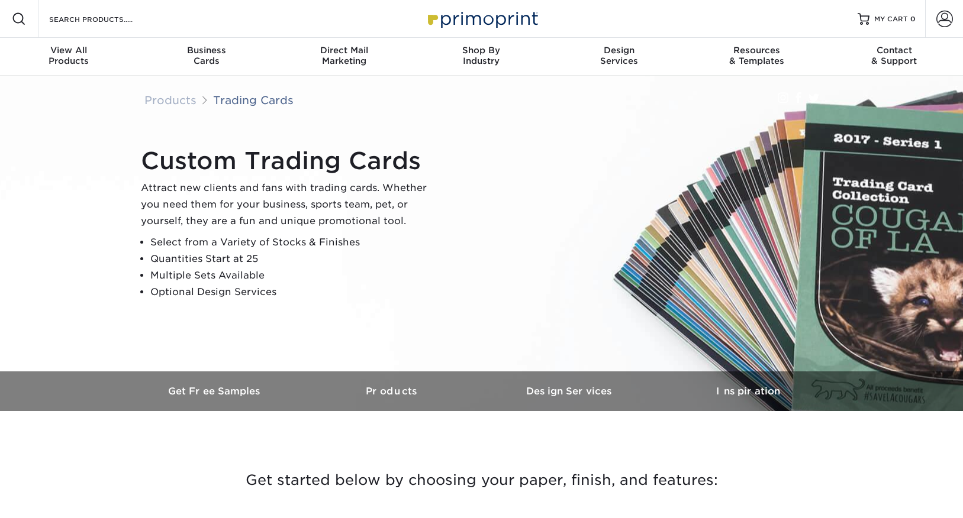 This screenshot has width=963, height=518. Describe the element at coordinates (206, 56) in the screenshot. I see `div: Cards` at that location.